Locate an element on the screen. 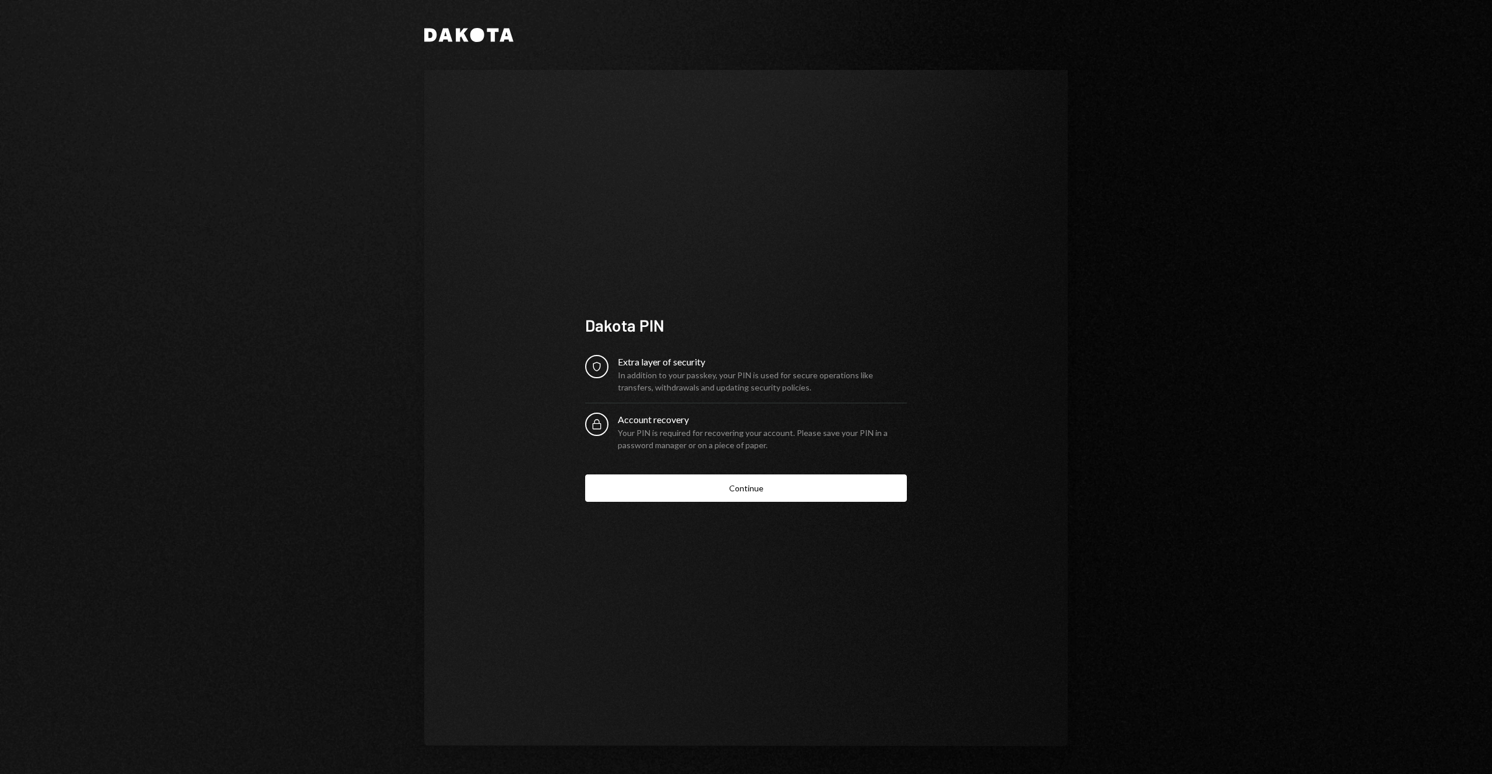 This screenshot has width=1492, height=774. div: Account recovery is located at coordinates (762, 420).